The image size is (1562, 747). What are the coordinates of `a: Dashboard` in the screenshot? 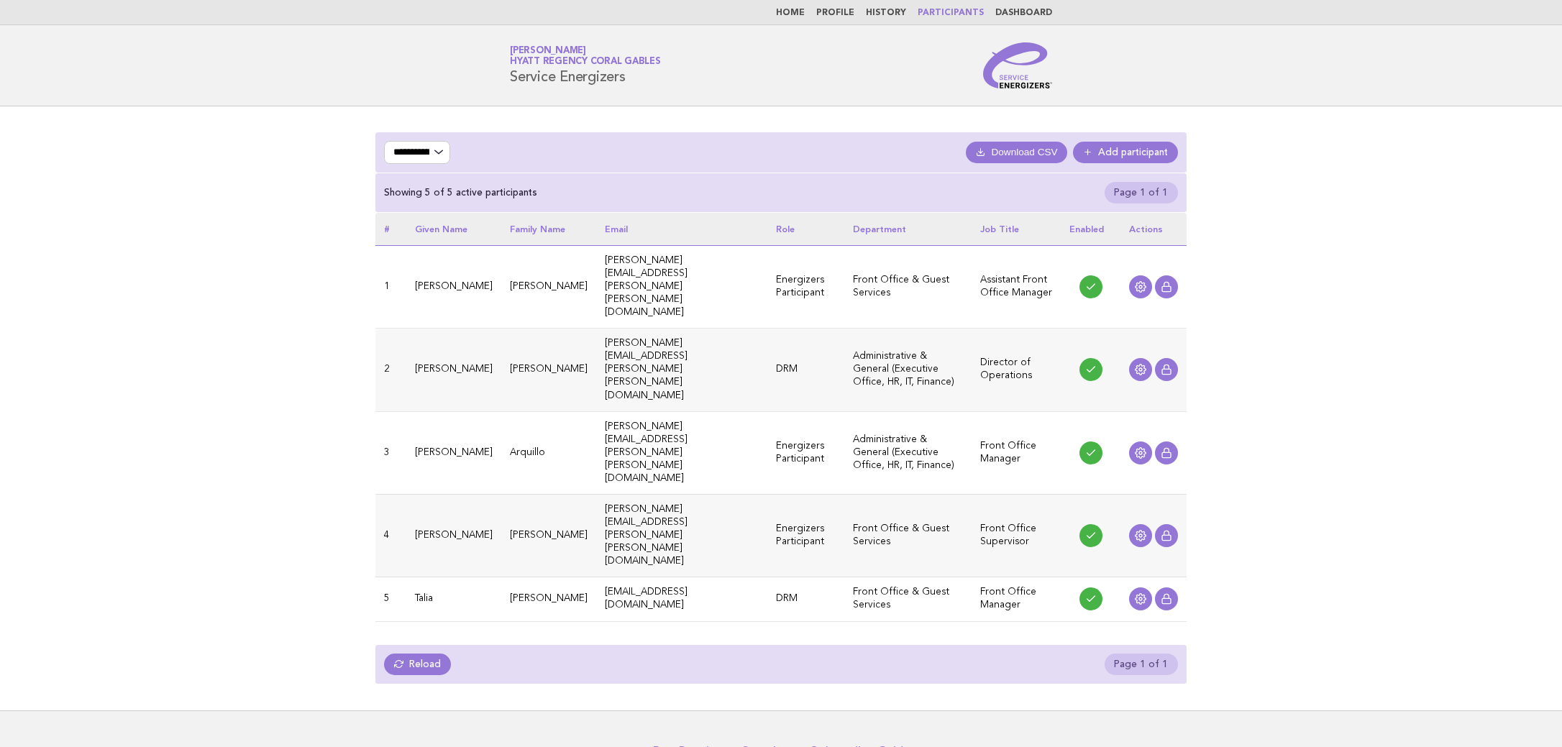 It's located at (1023, 13).